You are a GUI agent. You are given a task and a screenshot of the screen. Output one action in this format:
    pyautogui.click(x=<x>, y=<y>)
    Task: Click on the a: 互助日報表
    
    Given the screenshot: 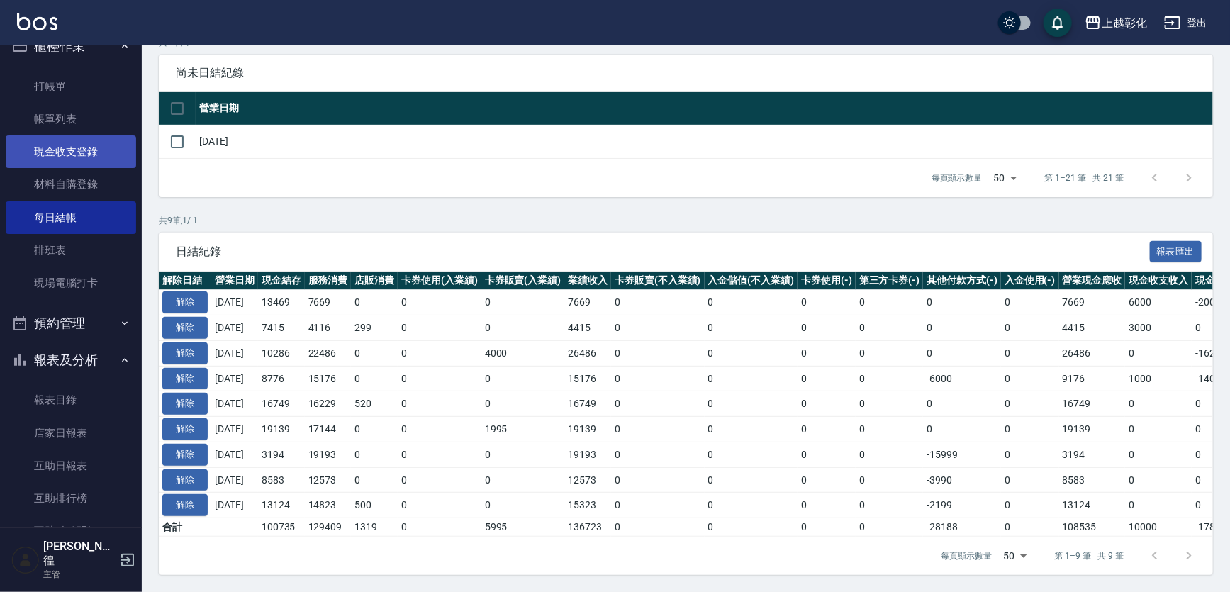 What is the action you would take?
    pyautogui.click(x=71, y=466)
    